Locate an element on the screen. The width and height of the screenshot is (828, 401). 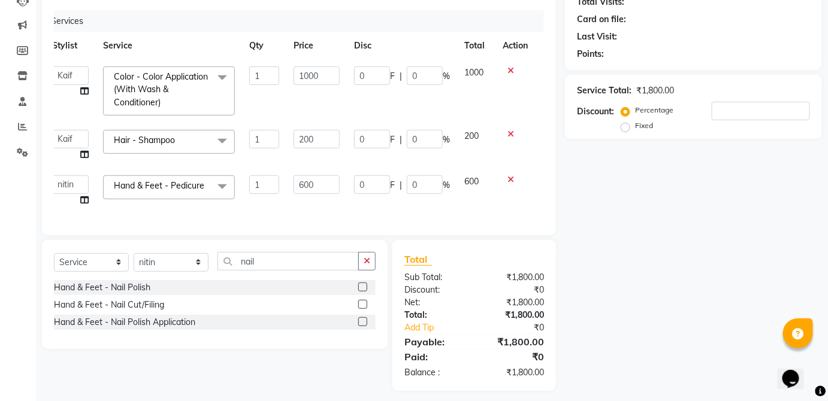
div: Hand & Feet - Nail Cut/Filing is located at coordinates (109, 305).